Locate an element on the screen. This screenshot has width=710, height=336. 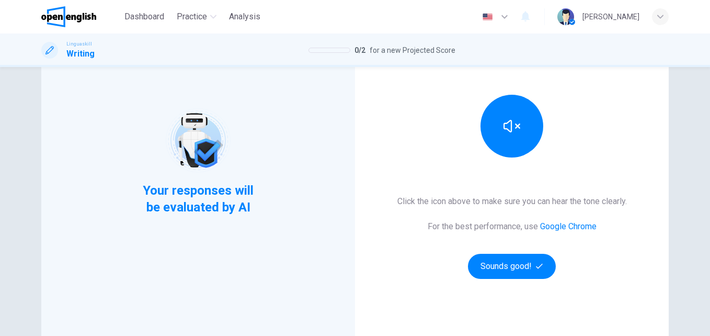
a: OpenEnglish logo is located at coordinates (80, 17).